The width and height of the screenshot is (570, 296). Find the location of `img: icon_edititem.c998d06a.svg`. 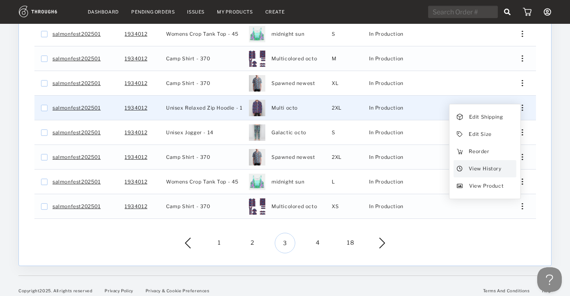

img: icon_edititem.c998d06a.svg is located at coordinates (460, 134).